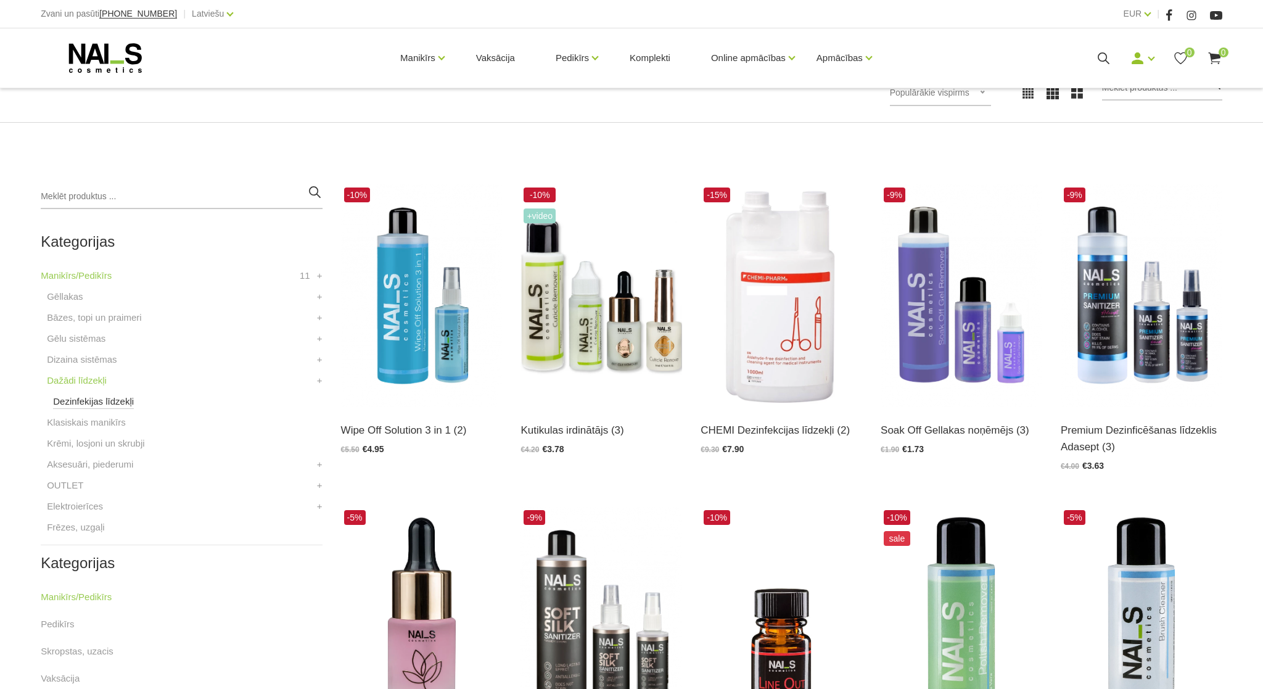 The width and height of the screenshot is (1263, 689). I want to click on a: Dizaina sistēmas, so click(81, 360).